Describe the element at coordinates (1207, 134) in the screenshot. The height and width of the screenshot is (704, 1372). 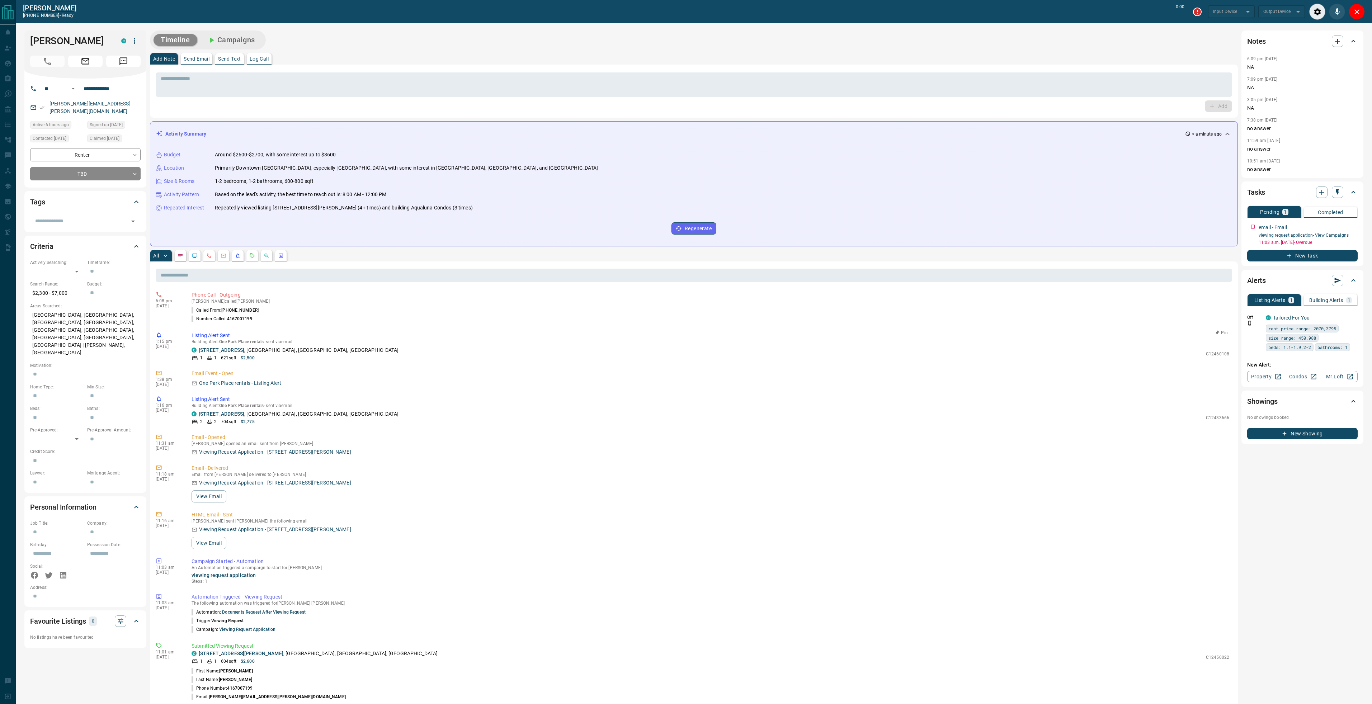
I see `p: < a minute ago` at that location.